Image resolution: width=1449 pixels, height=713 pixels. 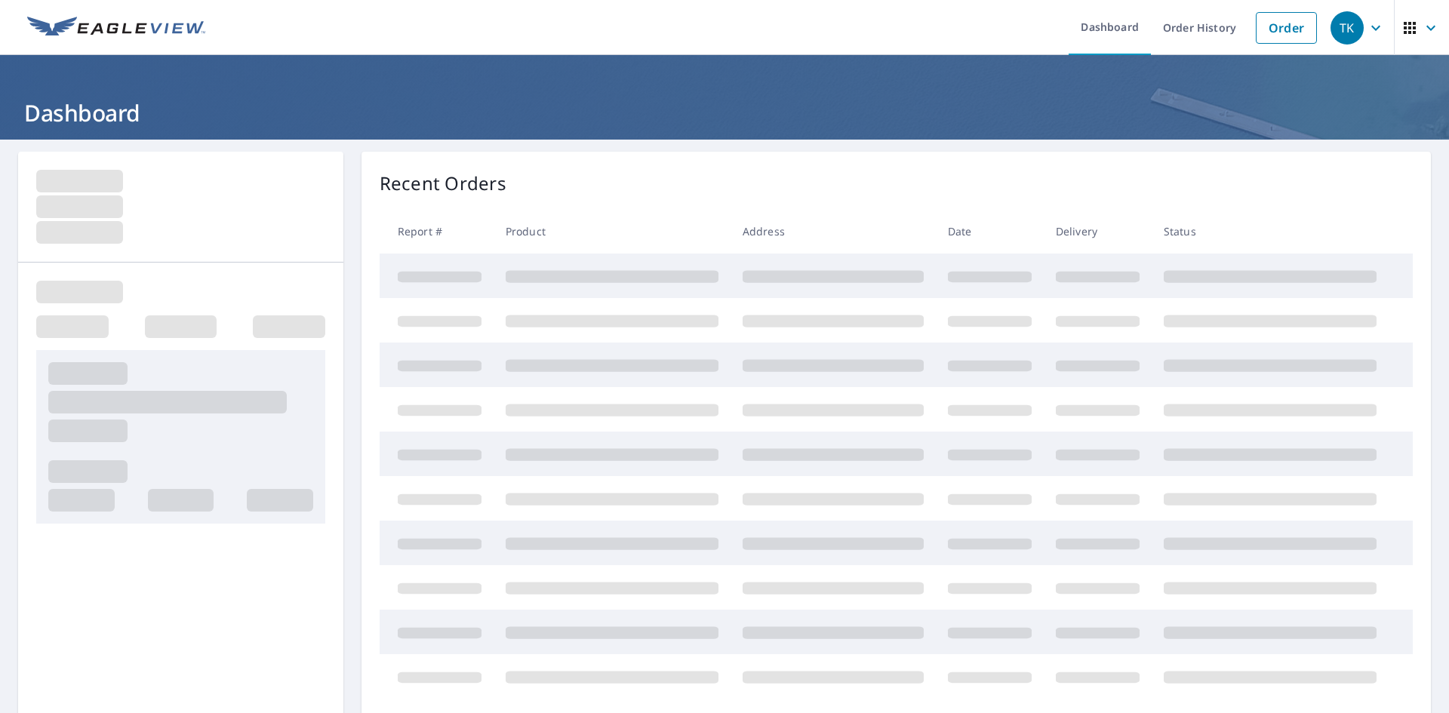 I want to click on th: Date, so click(x=989, y=231).